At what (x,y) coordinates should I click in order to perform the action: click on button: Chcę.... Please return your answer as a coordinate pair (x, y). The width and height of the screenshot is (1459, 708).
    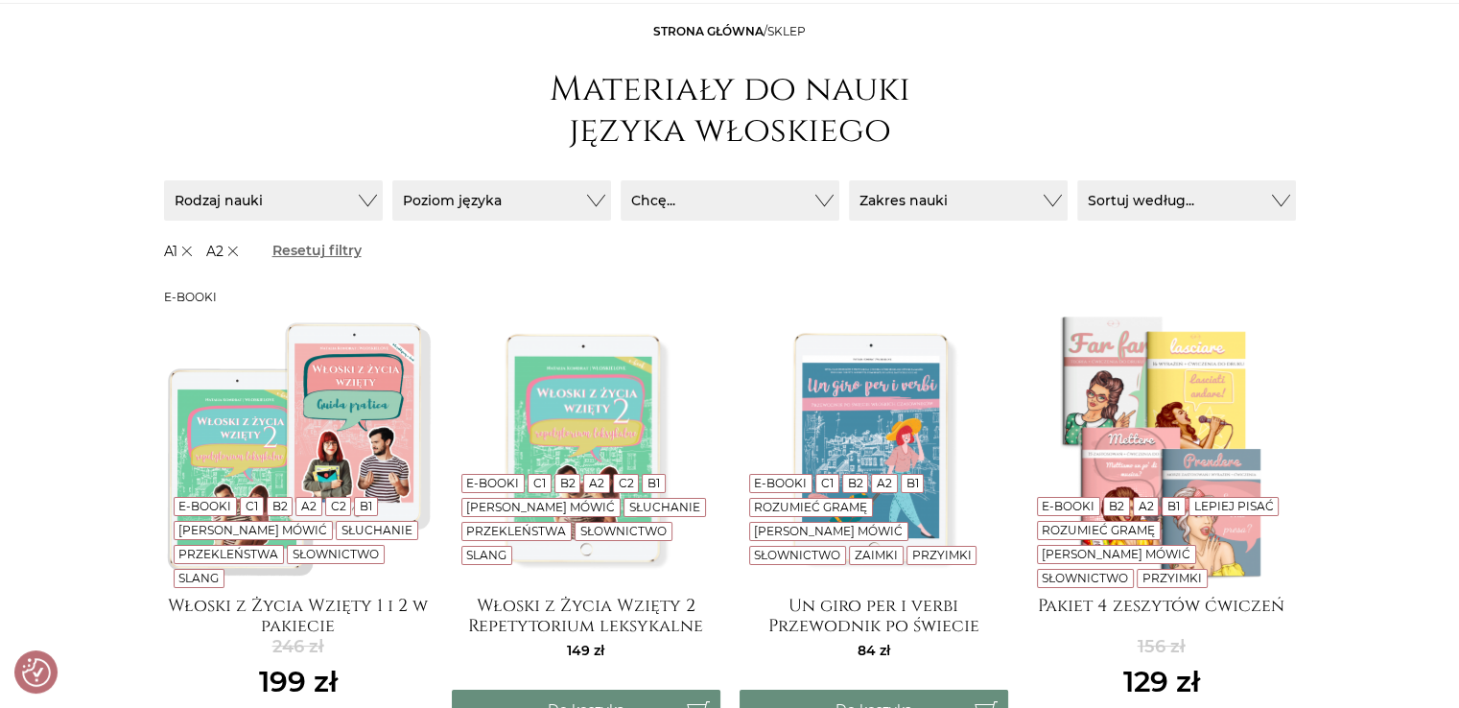
    Looking at the image, I should click on (730, 201).